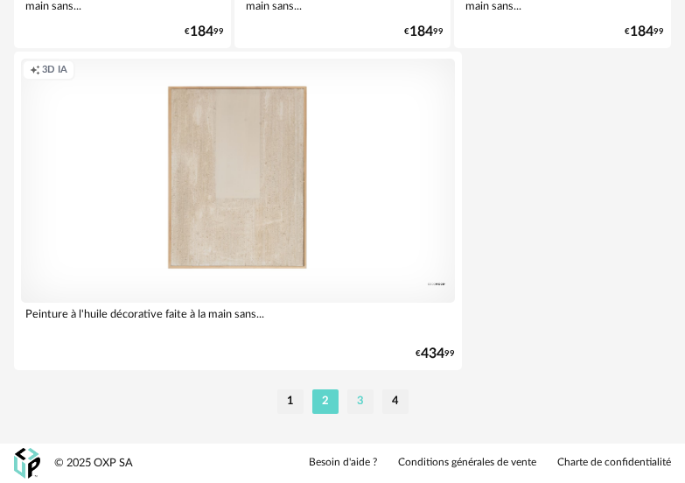  What do you see at coordinates (343, 463) in the screenshot?
I see `a: Besoin d'aide ?` at bounding box center [343, 463].